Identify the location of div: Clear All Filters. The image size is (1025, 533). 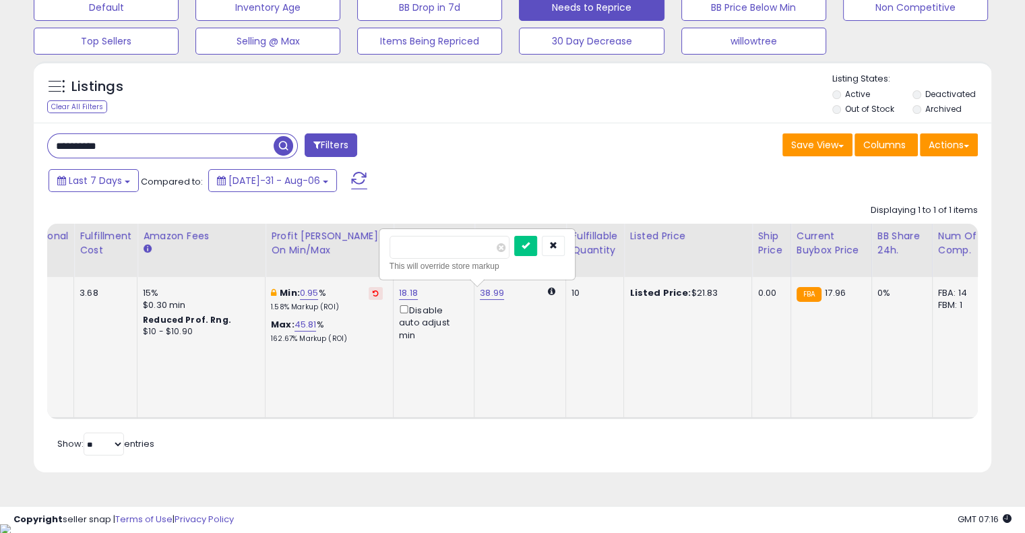
(77, 106).